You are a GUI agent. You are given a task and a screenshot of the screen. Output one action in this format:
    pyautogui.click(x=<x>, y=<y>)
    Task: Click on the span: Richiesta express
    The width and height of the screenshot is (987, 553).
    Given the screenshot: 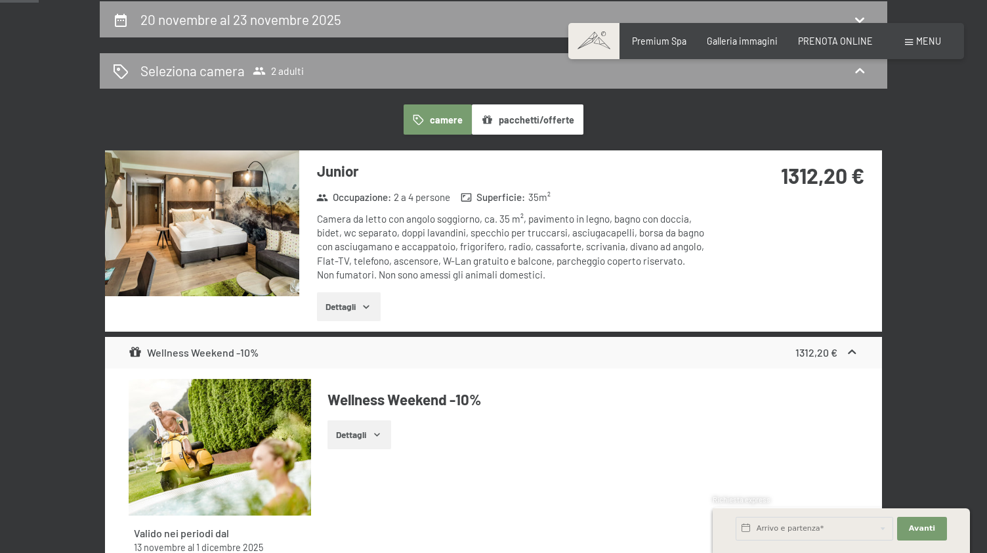 What is the action you would take?
    pyautogui.click(x=742, y=499)
    